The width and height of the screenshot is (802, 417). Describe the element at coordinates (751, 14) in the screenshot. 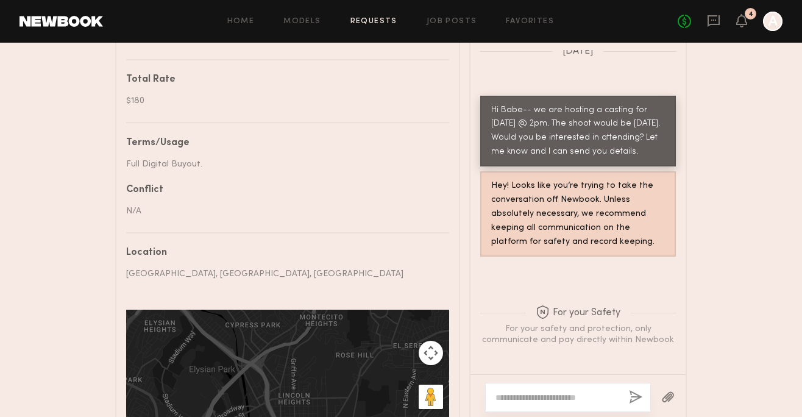

I see `div: 4` at that location.